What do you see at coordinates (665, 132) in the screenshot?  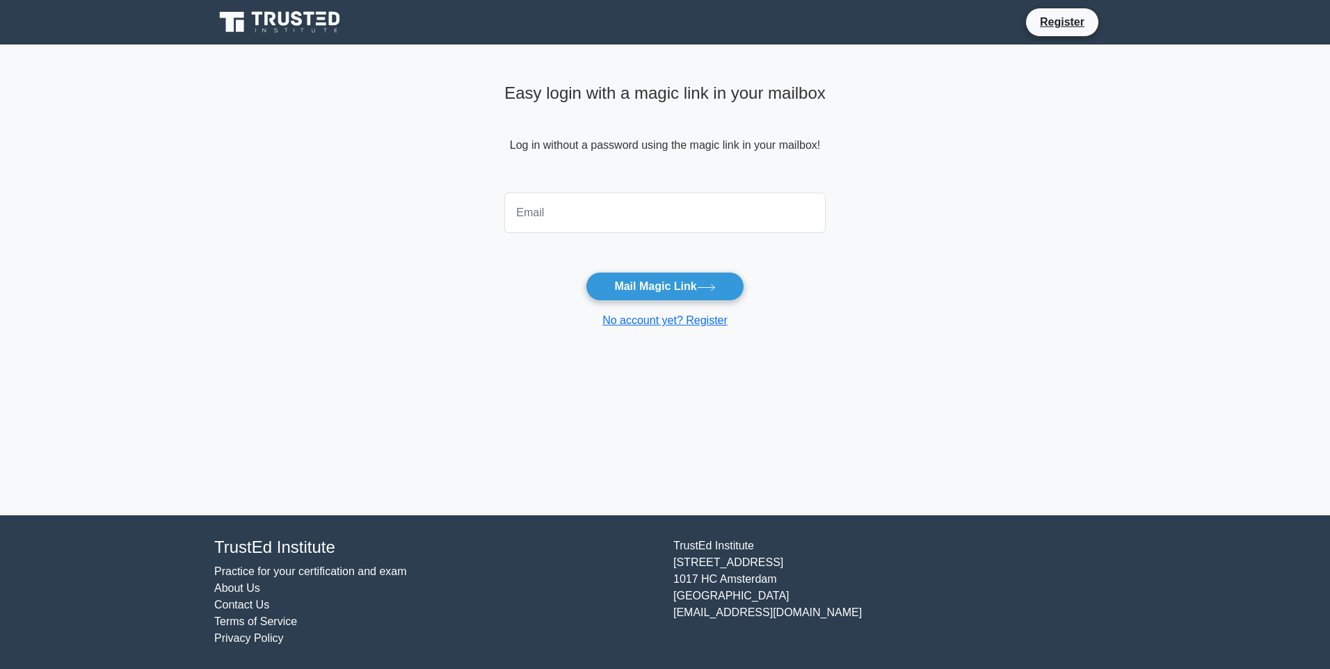 I see `div: Log in without a password using the magic link in your mailbox!` at bounding box center [665, 132].